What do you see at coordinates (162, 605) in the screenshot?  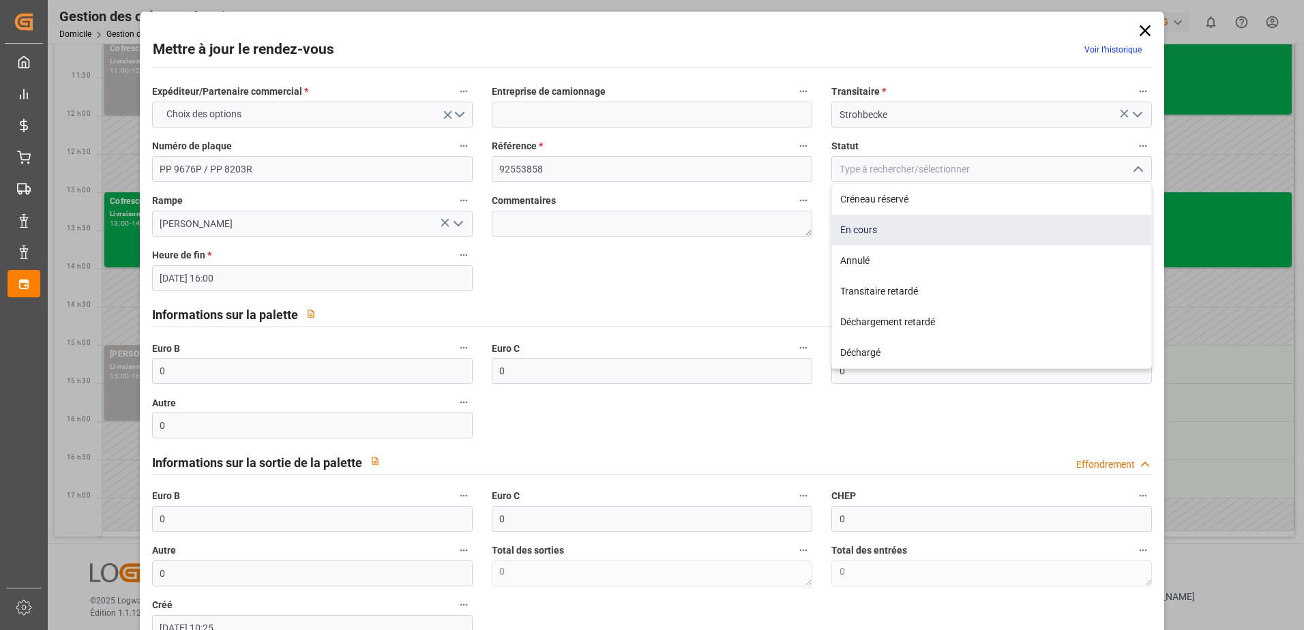 I see `font: Créé` at bounding box center [162, 605].